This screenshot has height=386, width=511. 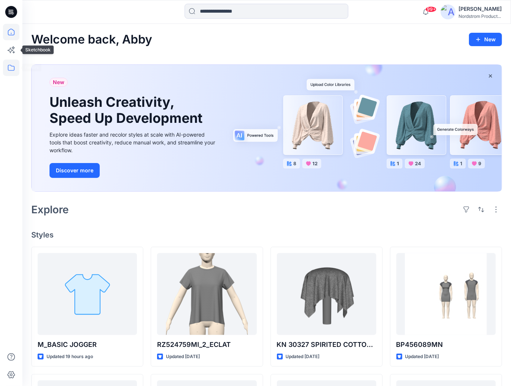 I want to click on h2: Explore, so click(x=50, y=210).